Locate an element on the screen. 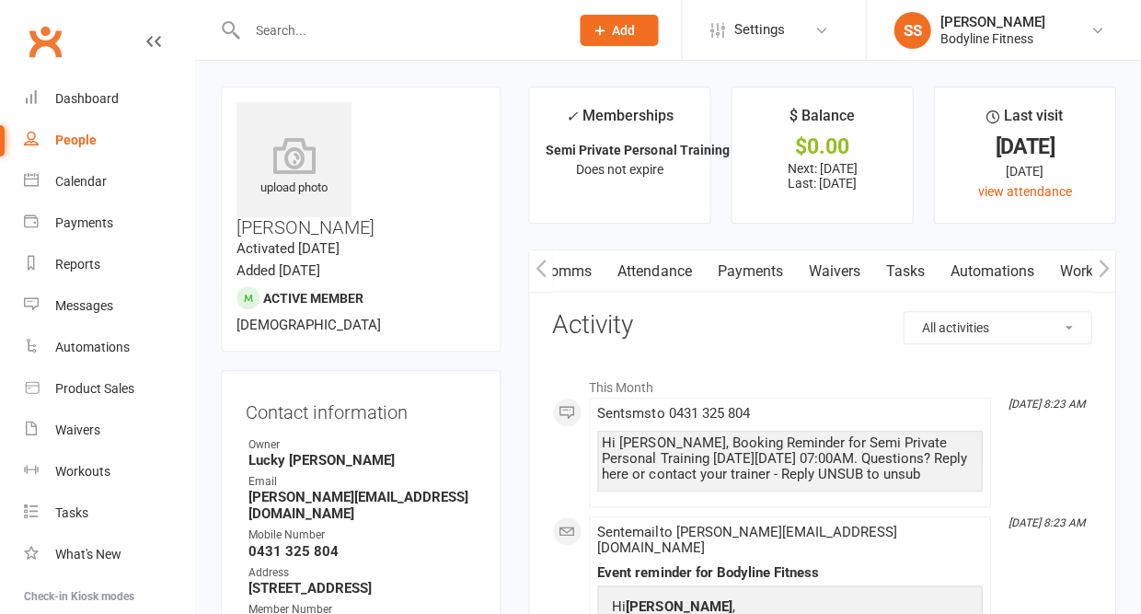 This screenshot has height=614, width=1141. div: Address is located at coordinates (362, 572).